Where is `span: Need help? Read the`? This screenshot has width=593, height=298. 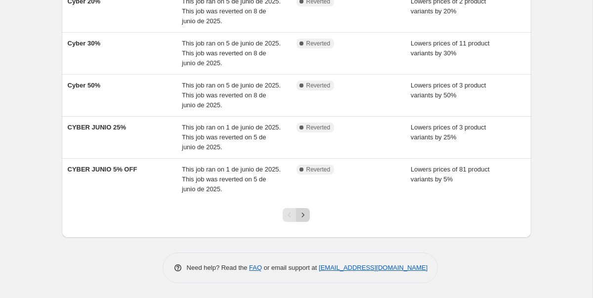
span: Need help? Read the is located at coordinates (218, 267).